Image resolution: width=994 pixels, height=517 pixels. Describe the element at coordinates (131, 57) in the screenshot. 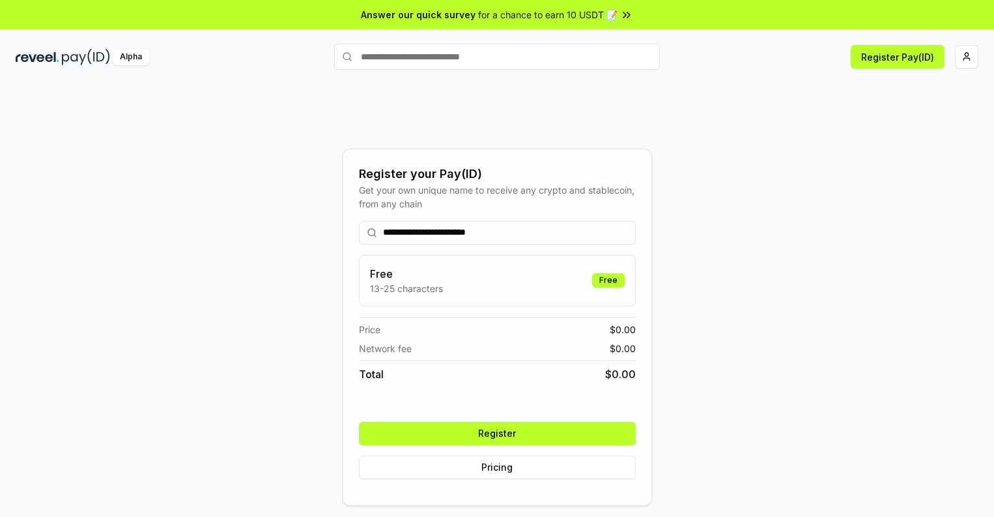

I see `div: Alpha` at that location.